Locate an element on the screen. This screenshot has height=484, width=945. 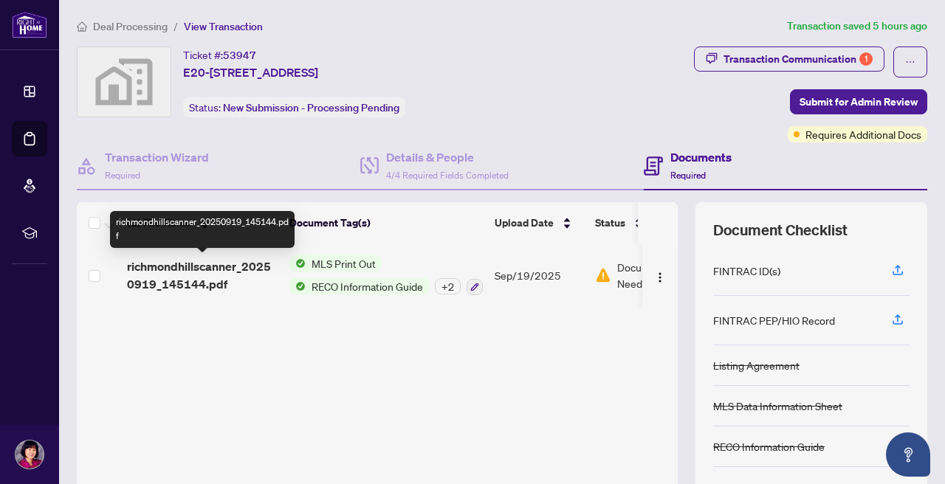
span: ellipsis is located at coordinates (910, 62).